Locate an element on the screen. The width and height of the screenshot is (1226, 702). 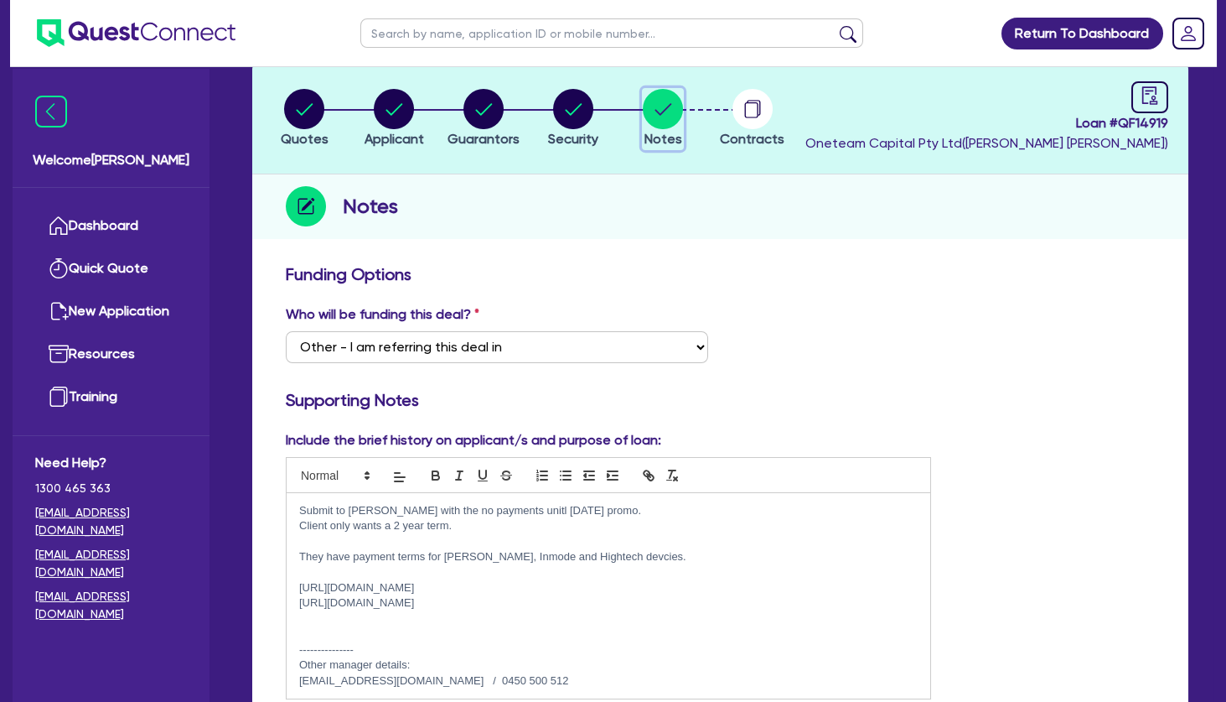
label: Include the brief history on applicant/s and purpose of loan: is located at coordinates (474, 440).